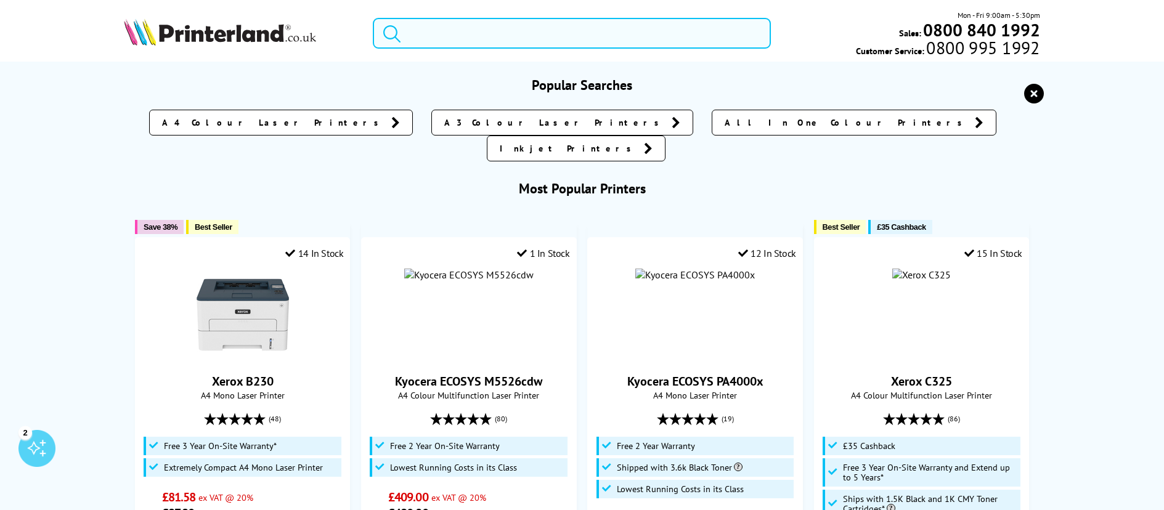 The image size is (1164, 510). I want to click on span: Free 2 Year On-Site Warranty, so click(445, 446).